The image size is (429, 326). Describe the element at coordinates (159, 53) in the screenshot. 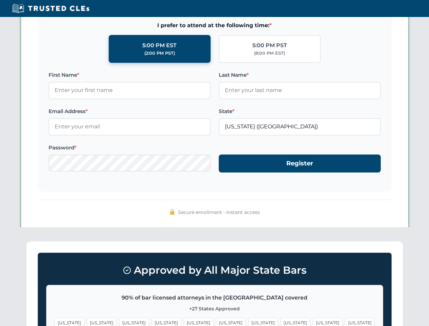

I see `div: (2:00 PM PST)` at that location.